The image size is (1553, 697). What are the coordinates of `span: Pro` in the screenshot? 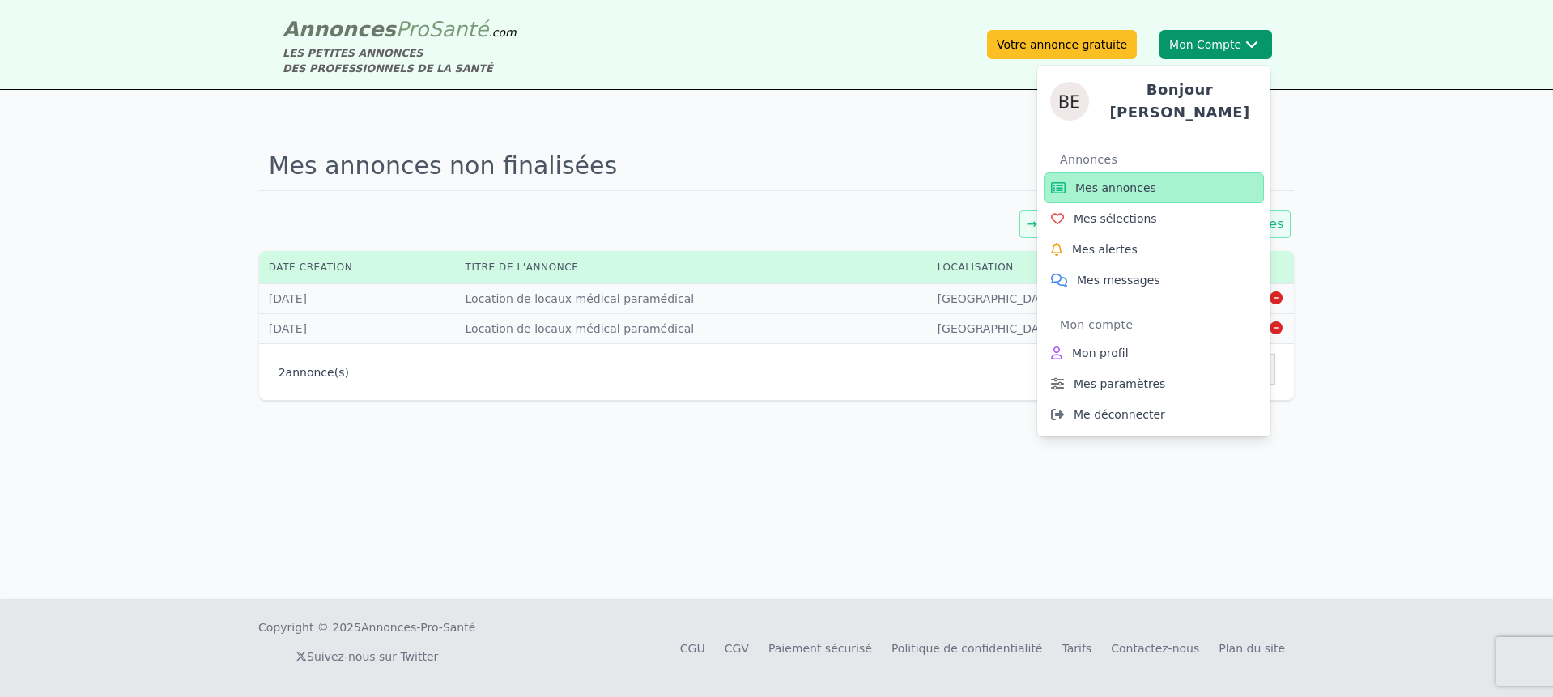 It's located at (412, 29).